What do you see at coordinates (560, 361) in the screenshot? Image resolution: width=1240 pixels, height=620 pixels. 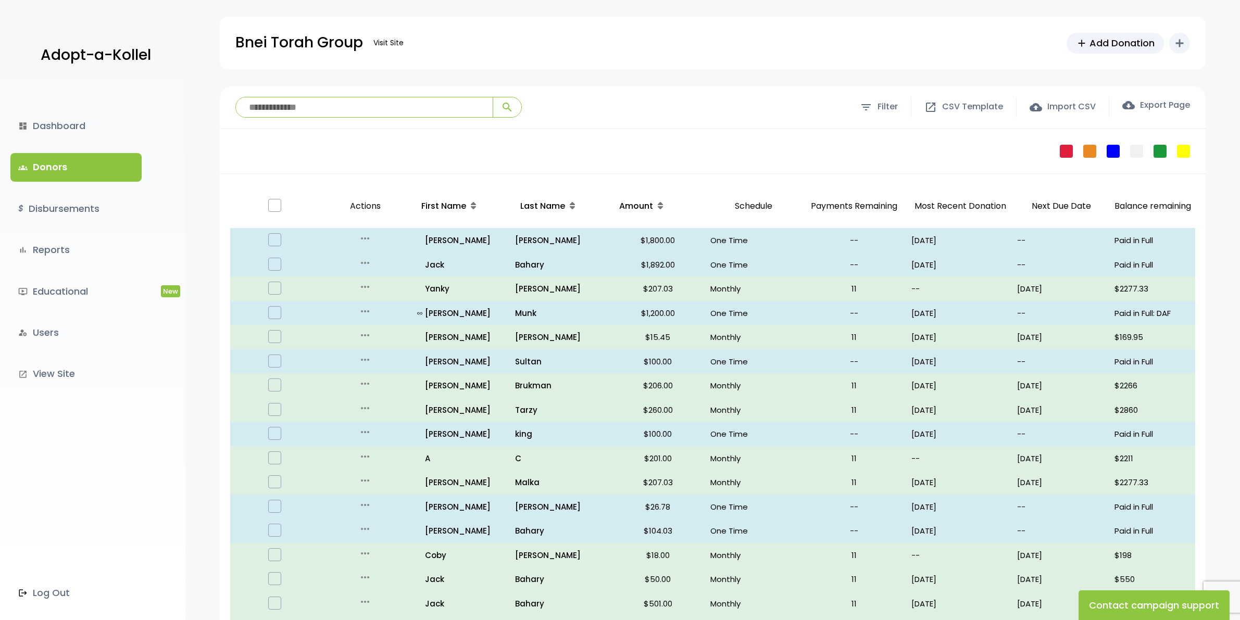 I see `a: Sultan` at bounding box center [560, 361].